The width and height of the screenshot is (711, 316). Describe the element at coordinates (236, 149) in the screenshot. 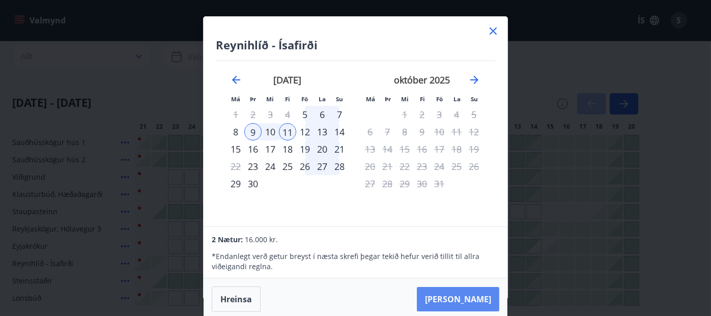

I see `div: 15` at that location.